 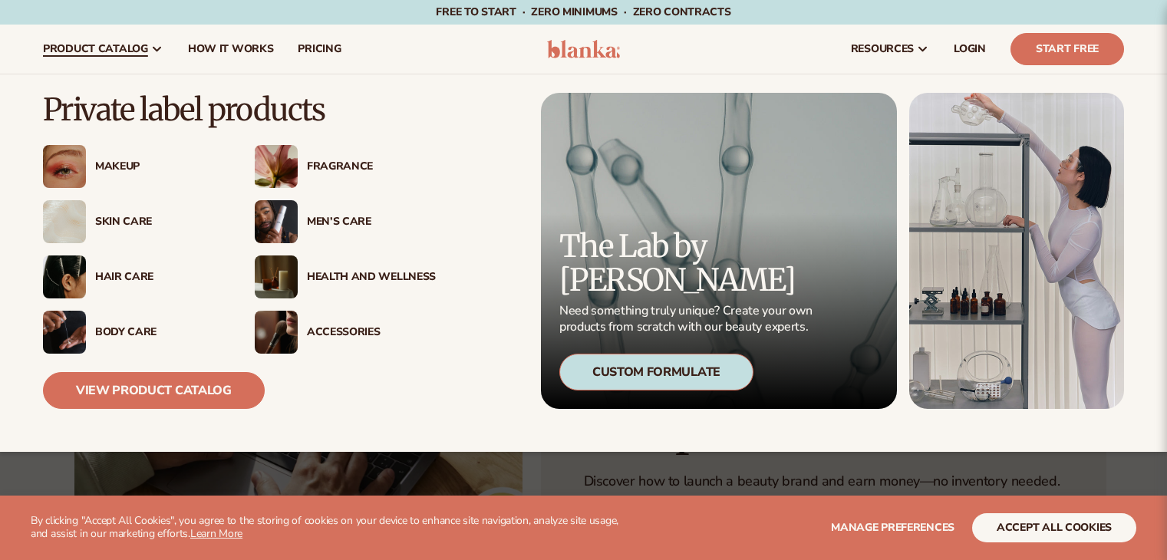 I want to click on img: Pink blooming flower., so click(x=276, y=166).